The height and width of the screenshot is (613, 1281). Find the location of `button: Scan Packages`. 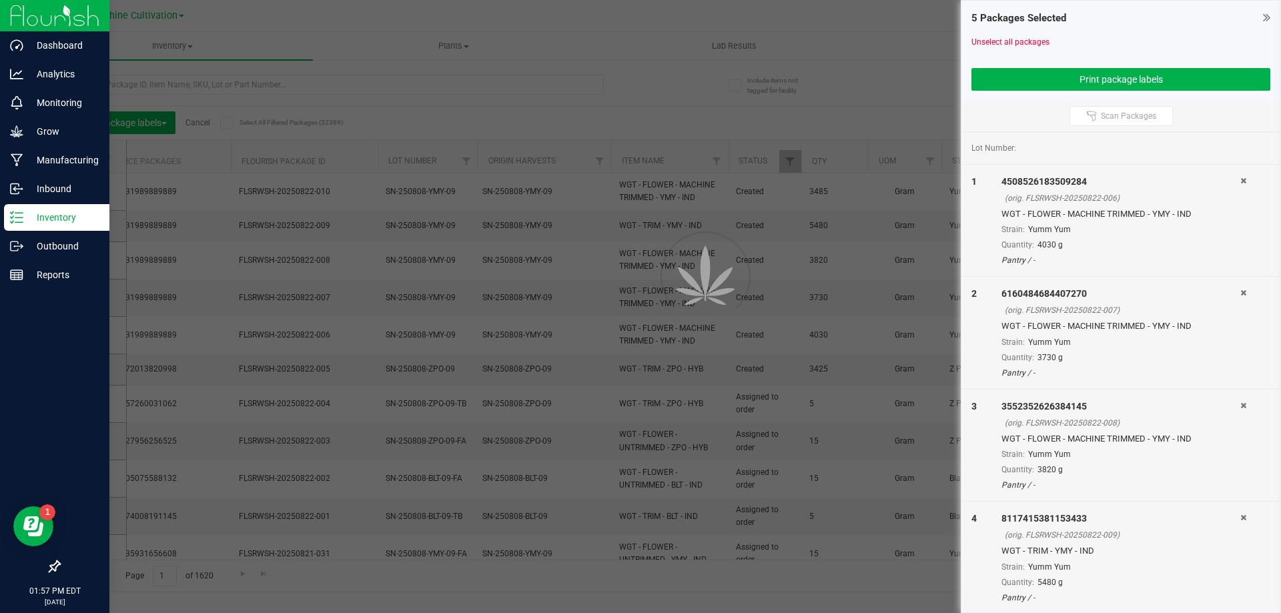

button: Scan Packages is located at coordinates (1121, 116).